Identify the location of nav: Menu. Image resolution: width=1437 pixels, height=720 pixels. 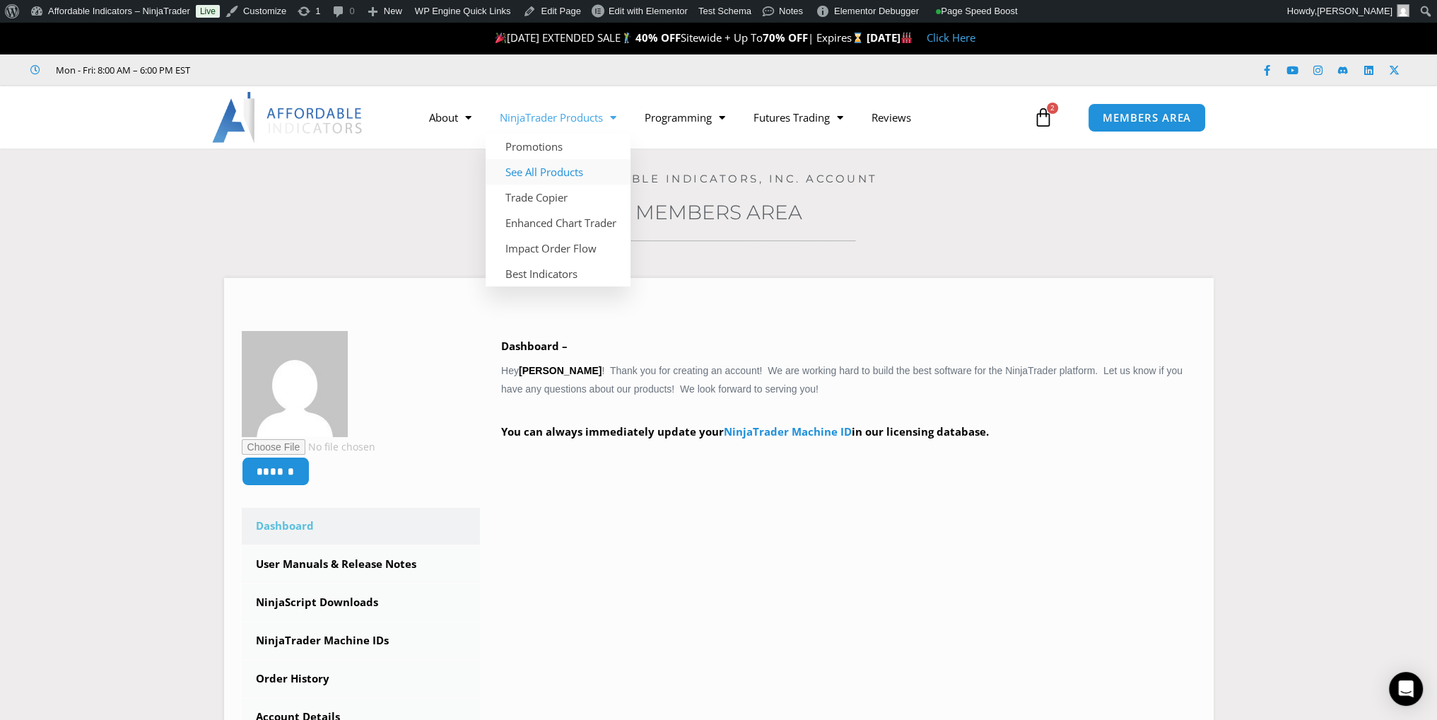
(722, 117).